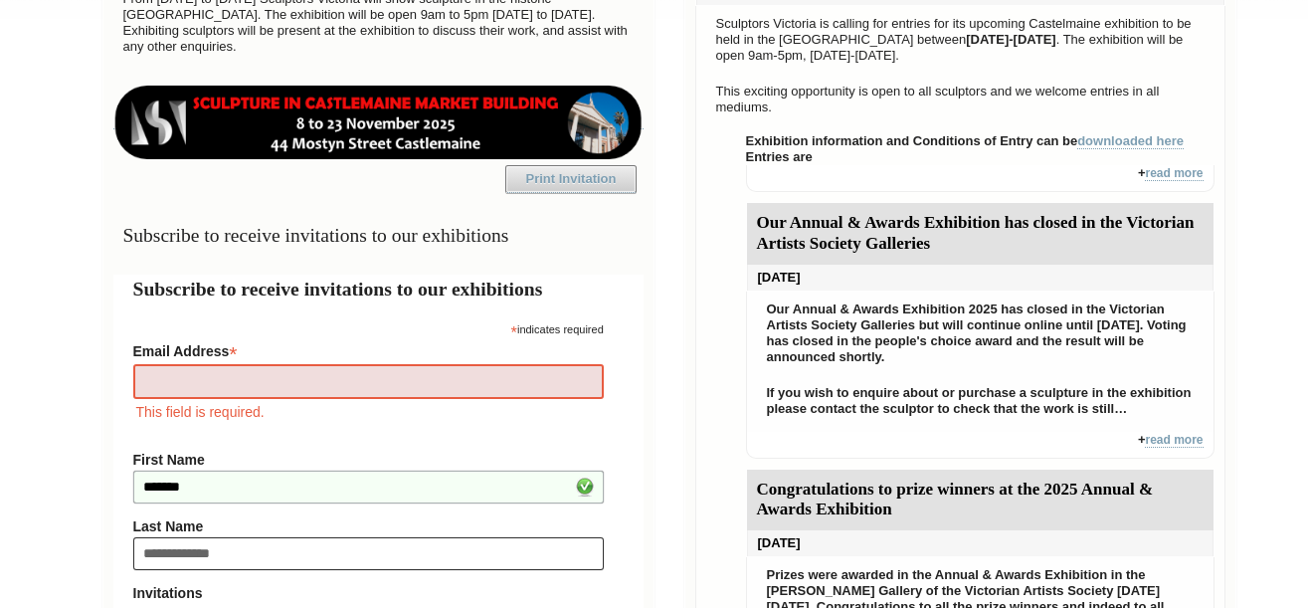 The height and width of the screenshot is (608, 1308). Describe the element at coordinates (571, 179) in the screenshot. I see `a: Print Invitation` at that location.